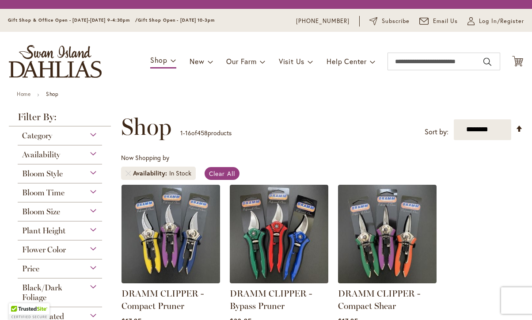 The width and height of the screenshot is (532, 320). I want to click on span: 1, so click(182, 133).